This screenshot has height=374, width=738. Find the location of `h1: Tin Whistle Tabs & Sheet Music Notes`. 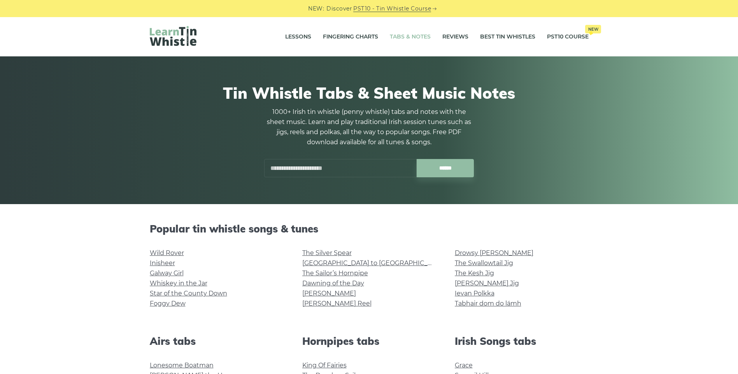

h1: Tin Whistle Tabs & Sheet Music Notes is located at coordinates (369, 93).